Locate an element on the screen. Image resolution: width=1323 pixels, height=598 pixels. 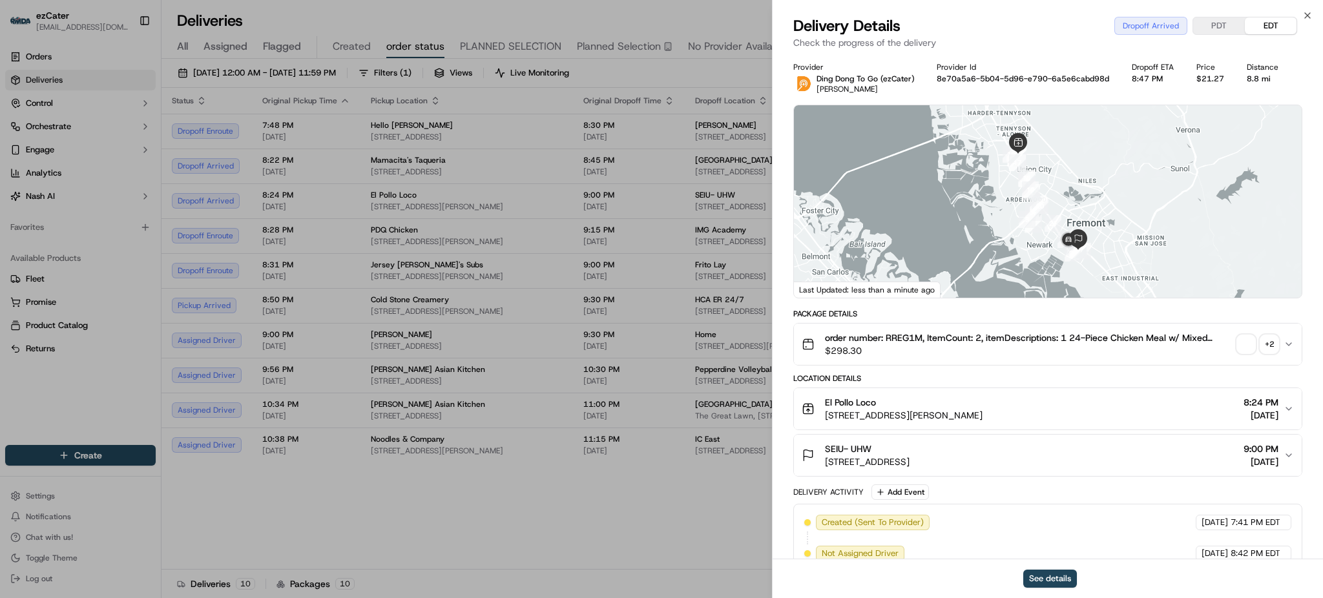
div: Delivery Activity is located at coordinates (828, 492).